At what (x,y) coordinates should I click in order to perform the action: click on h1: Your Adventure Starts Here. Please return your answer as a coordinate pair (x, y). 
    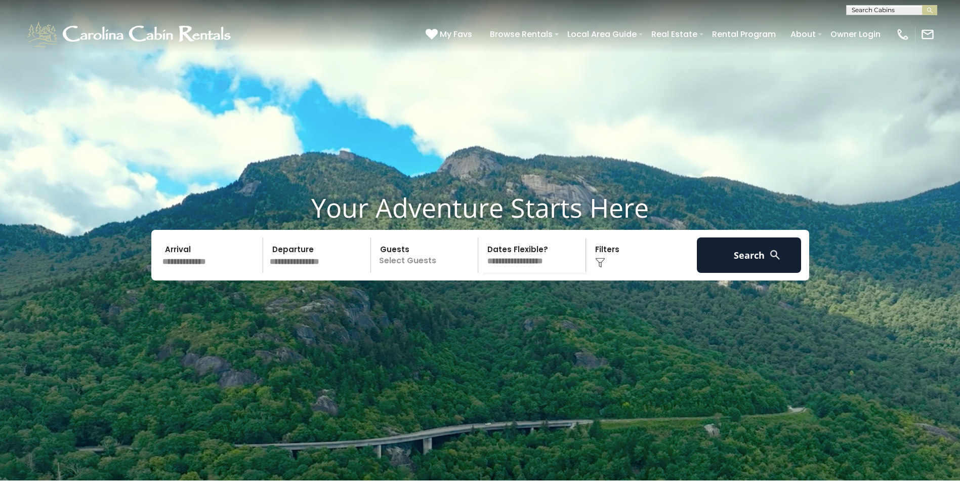
    Looking at the image, I should click on (480, 207).